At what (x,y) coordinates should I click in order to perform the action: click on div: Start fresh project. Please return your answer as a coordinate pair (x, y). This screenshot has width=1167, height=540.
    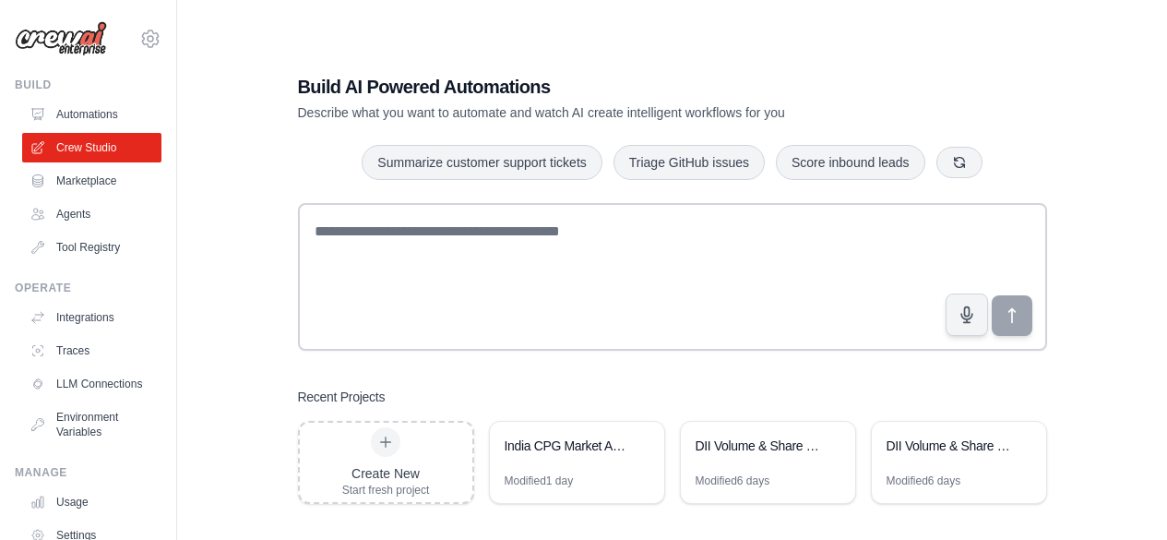
    Looking at the image, I should click on (386, 490).